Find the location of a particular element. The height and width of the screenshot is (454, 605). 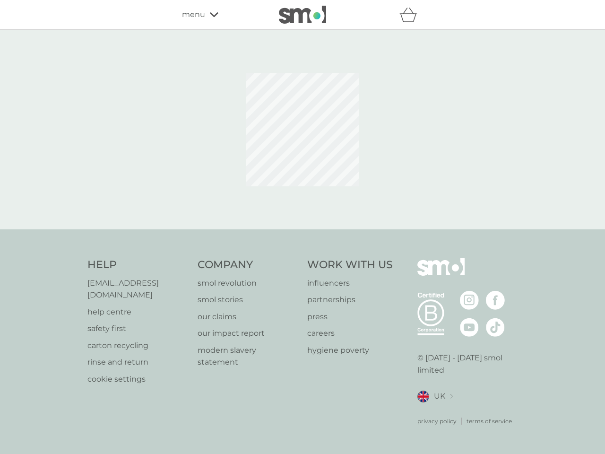

img: visit the smol Youtube page is located at coordinates (470, 327).